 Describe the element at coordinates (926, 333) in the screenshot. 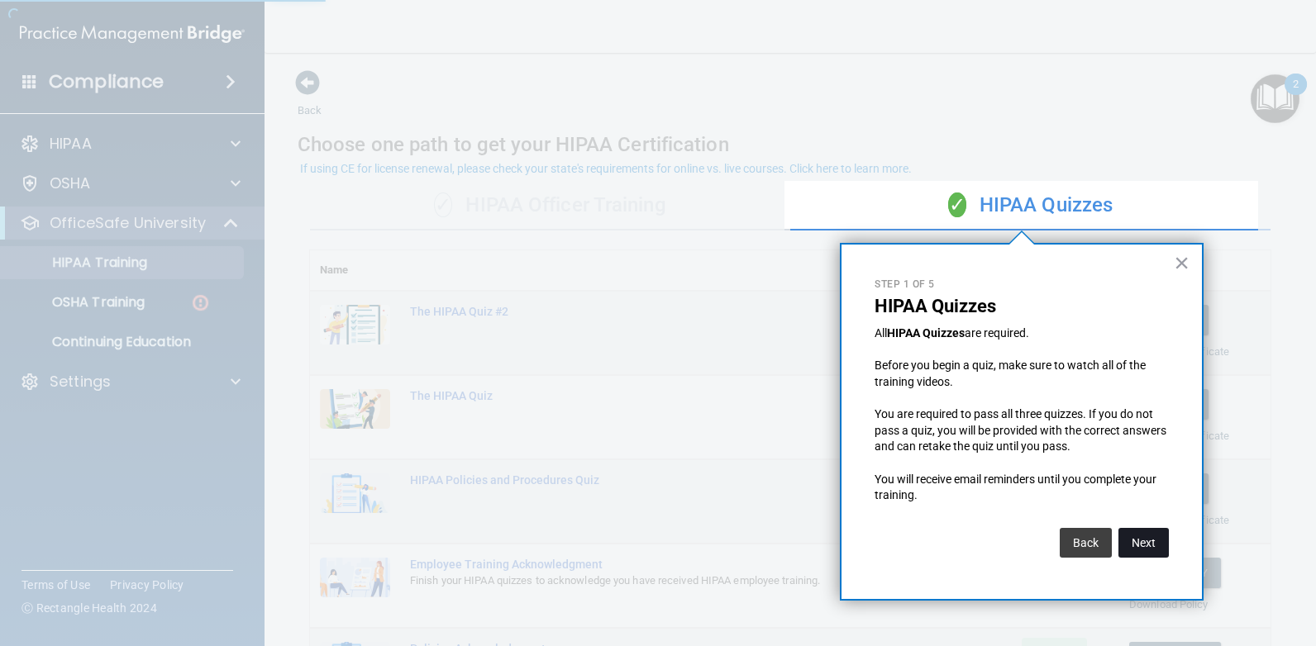

I see `strong: HIPAA Quizzes` at that location.